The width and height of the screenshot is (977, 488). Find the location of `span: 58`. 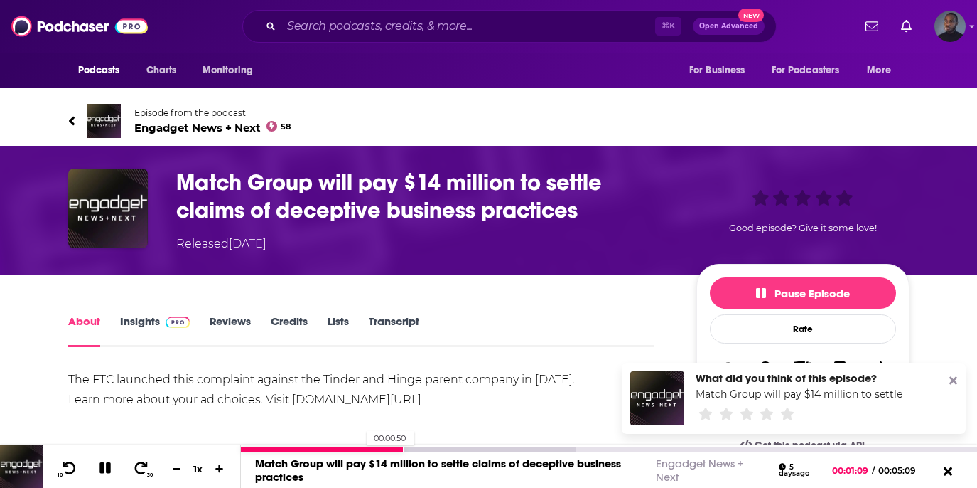

span: 58 is located at coordinates (286, 127).